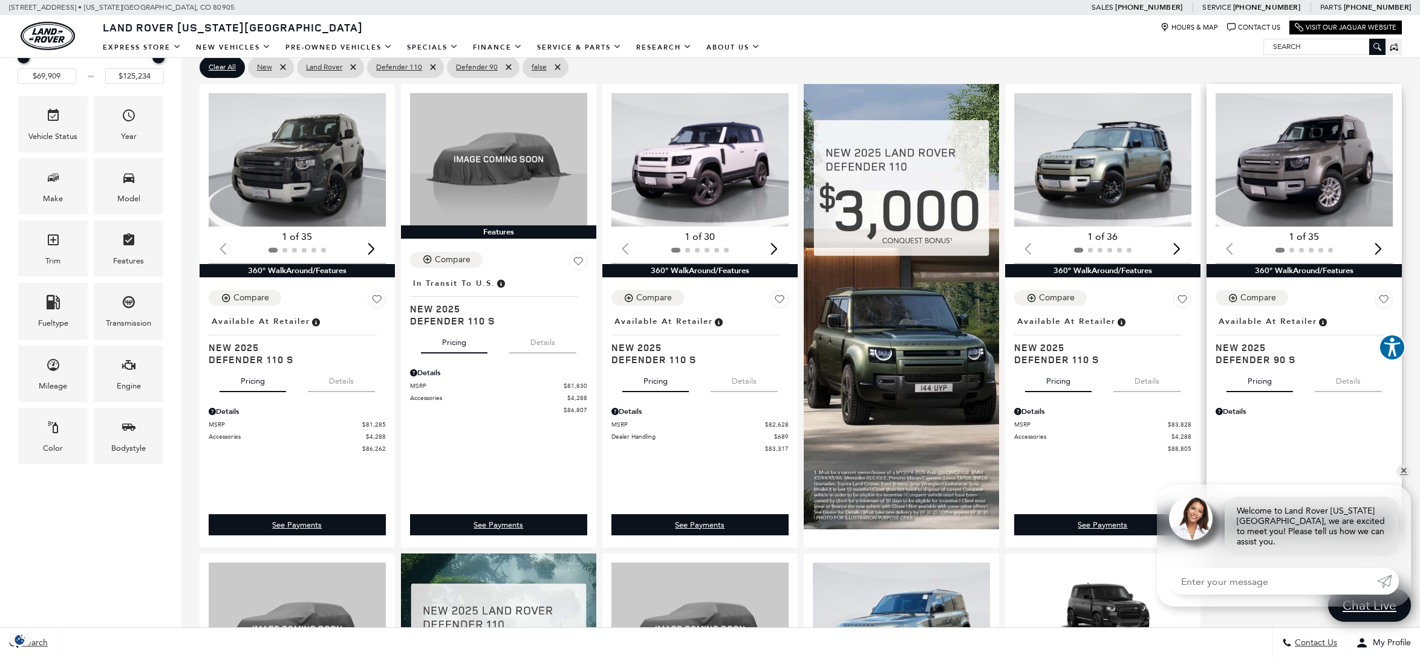 The height and width of the screenshot is (658, 1420). I want to click on span: Color, so click(53, 429).